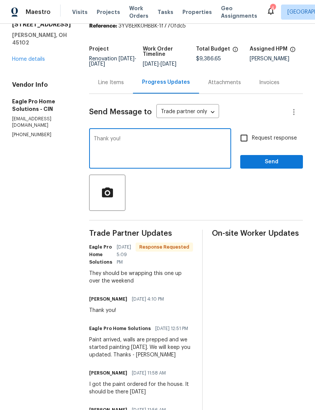  Describe the element at coordinates (80, 12) in the screenshot. I see `span: Visits` at that location.